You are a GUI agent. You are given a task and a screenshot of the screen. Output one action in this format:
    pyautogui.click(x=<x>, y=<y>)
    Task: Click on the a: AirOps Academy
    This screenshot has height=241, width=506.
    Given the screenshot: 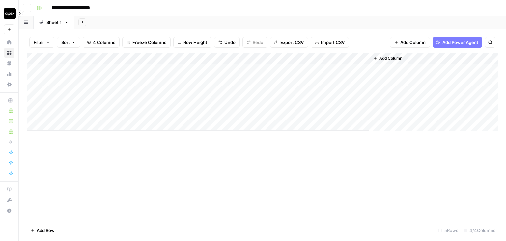 What is the action you would take?
    pyautogui.click(x=9, y=189)
    